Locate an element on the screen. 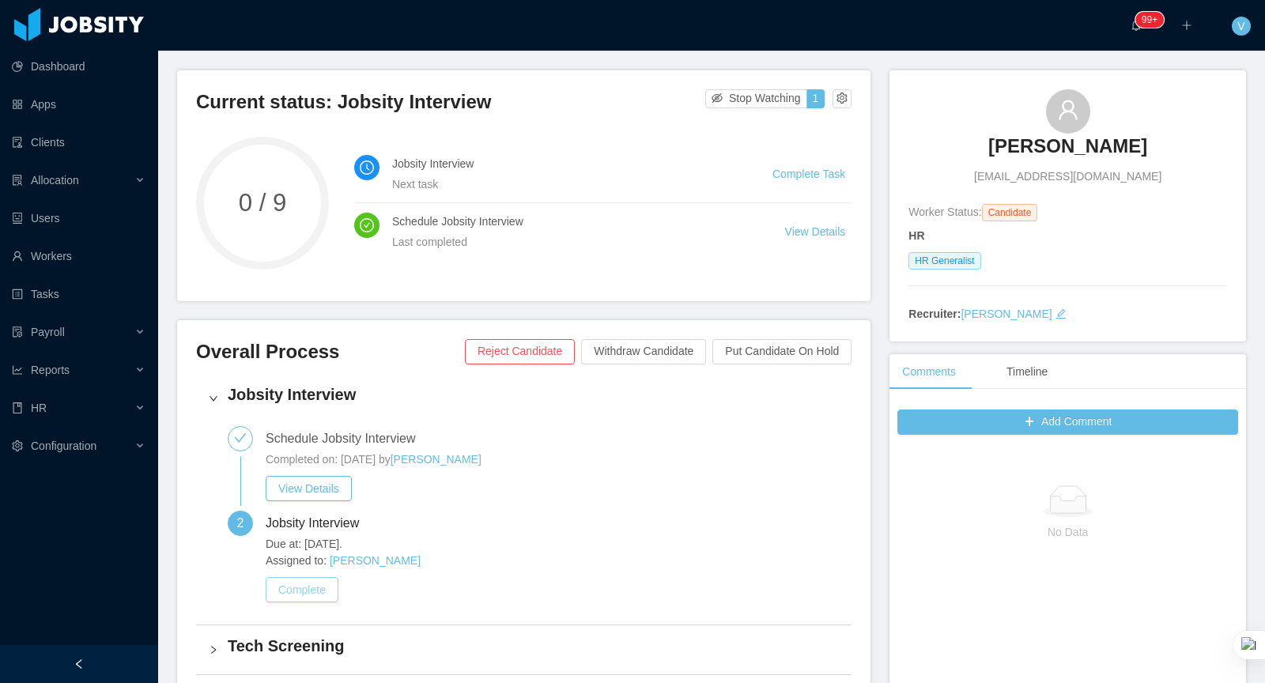  i: icon: file-protect is located at coordinates (17, 332).